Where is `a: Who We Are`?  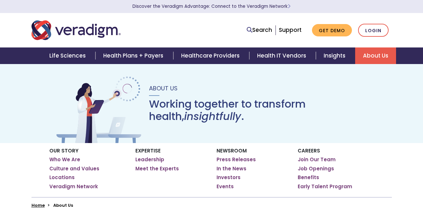 a: Who We Are is located at coordinates (65, 159).